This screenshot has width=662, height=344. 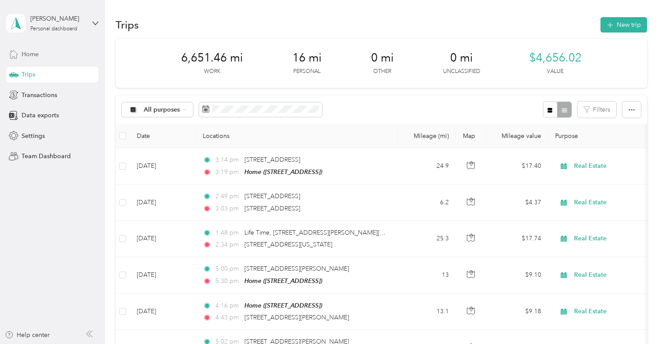 What do you see at coordinates (517, 203) in the screenshot?
I see `td: $4.37` at bounding box center [517, 203].